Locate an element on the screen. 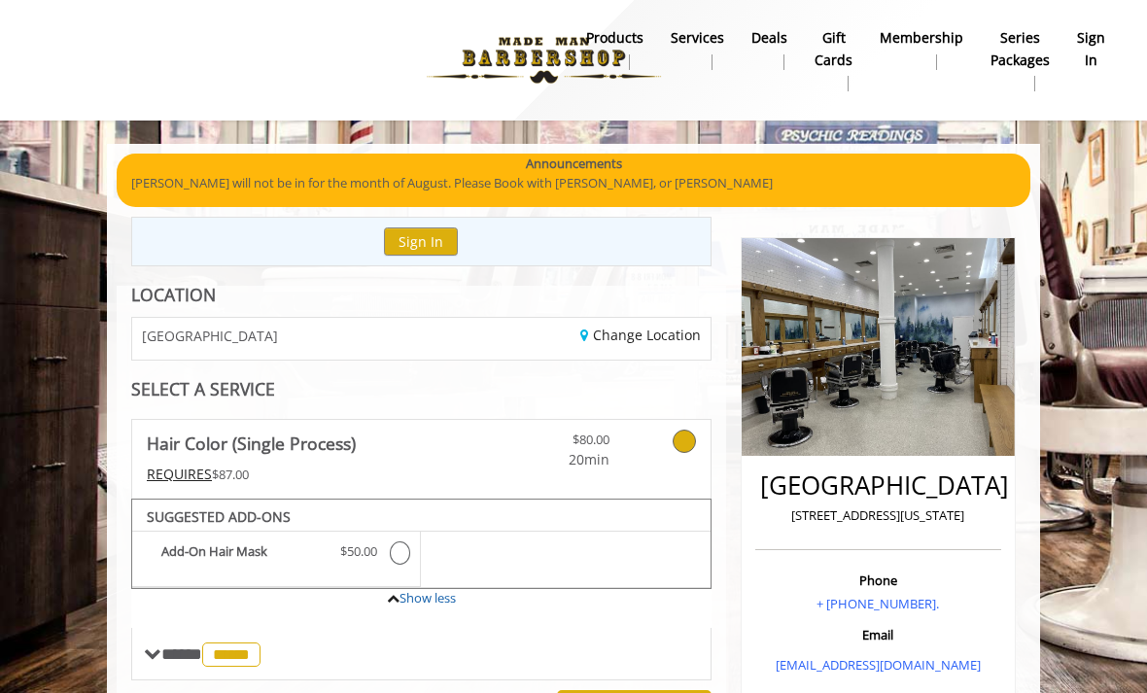 Image resolution: width=1147 pixels, height=693 pixels. b: Announcements is located at coordinates (574, 163).